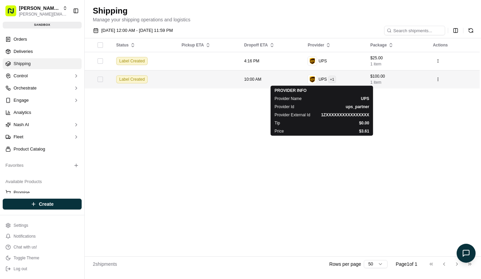 This screenshot has height=279, width=481. Describe the element at coordinates (466, 253) in the screenshot. I see `button: Open chat` at that location.